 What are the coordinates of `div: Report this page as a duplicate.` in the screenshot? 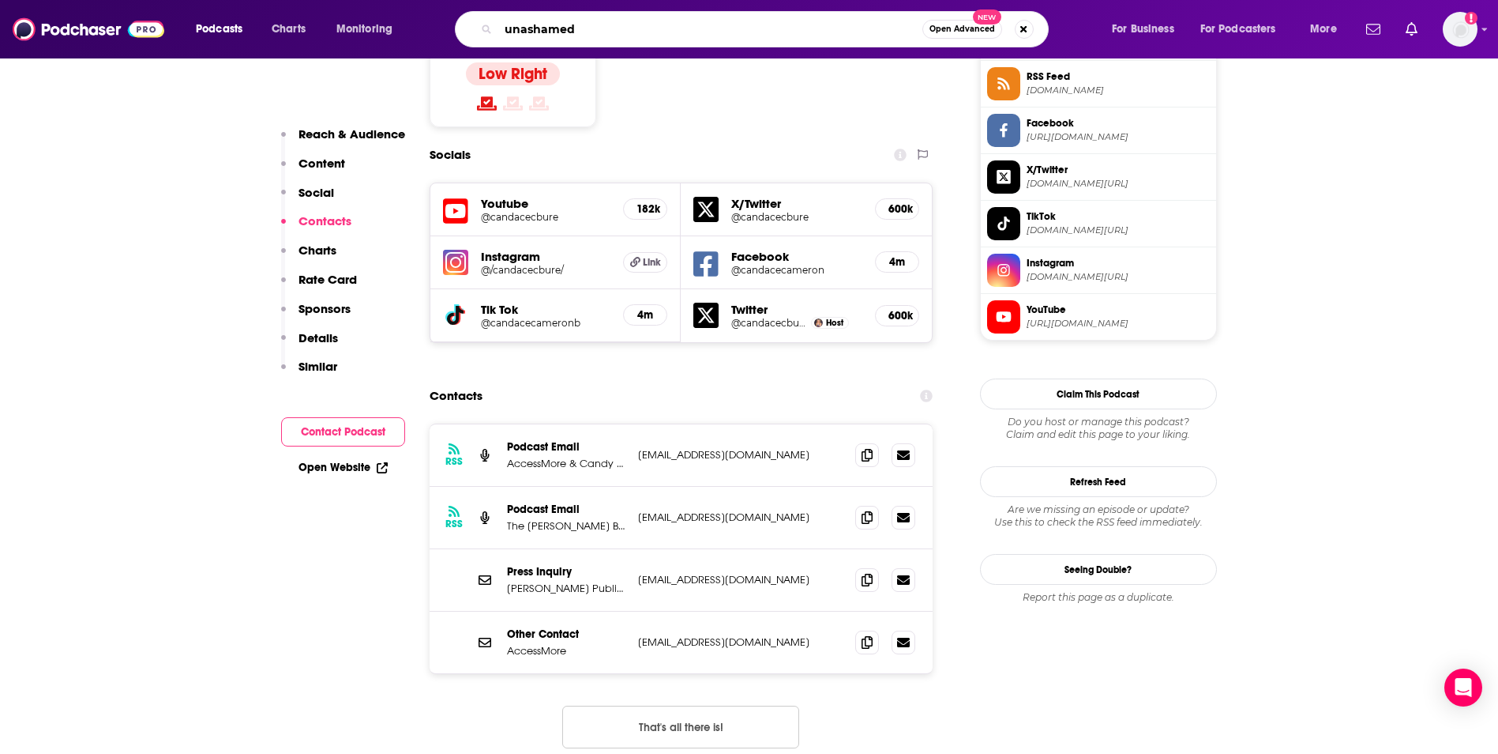 It's located at (1099, 597).